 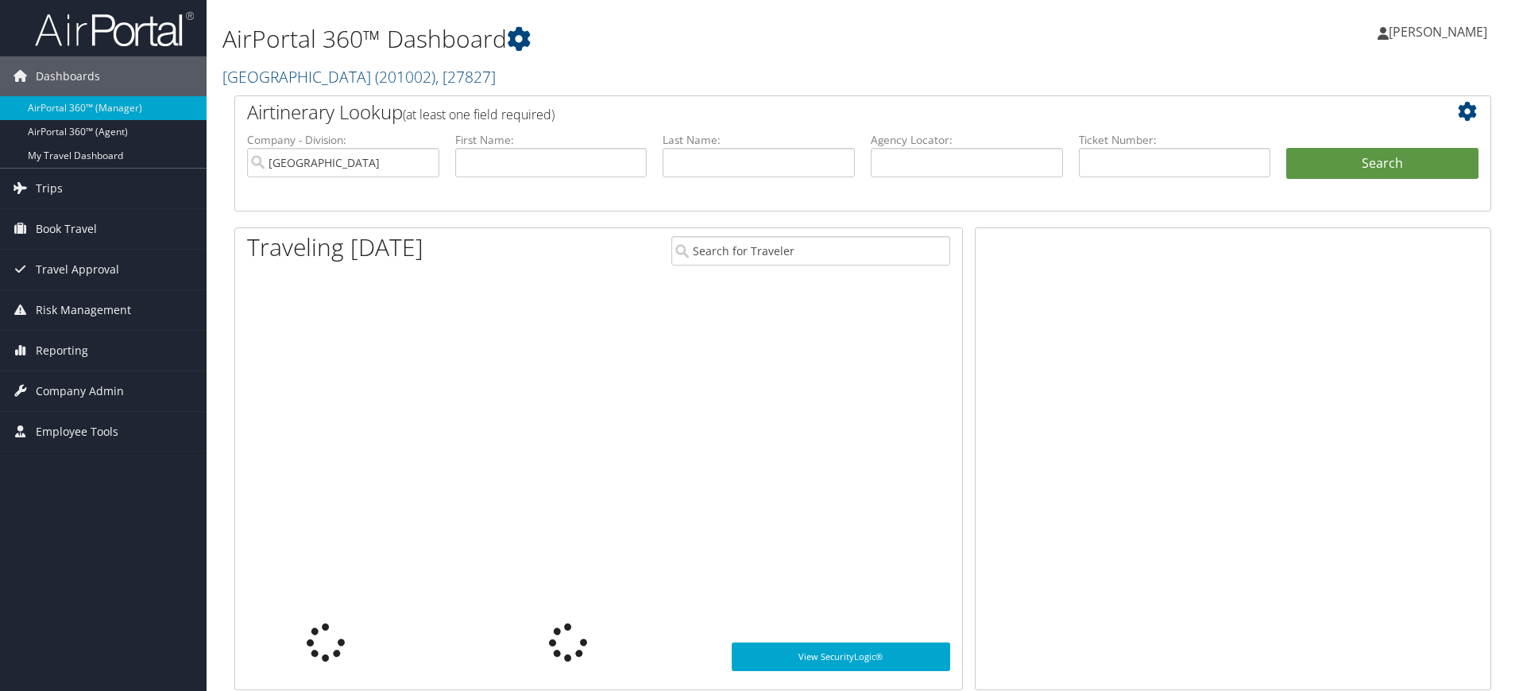 I want to click on span: Employee Tools, so click(x=77, y=432).